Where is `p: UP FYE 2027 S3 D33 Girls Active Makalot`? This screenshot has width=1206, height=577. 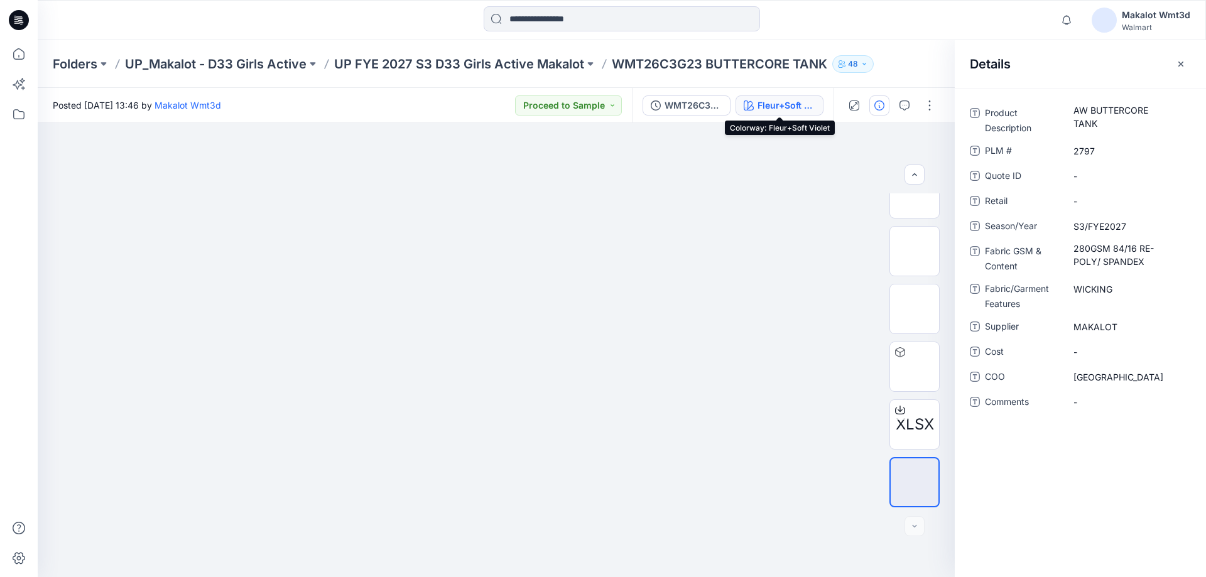 p: UP FYE 2027 S3 D33 Girls Active Makalot is located at coordinates (459, 64).